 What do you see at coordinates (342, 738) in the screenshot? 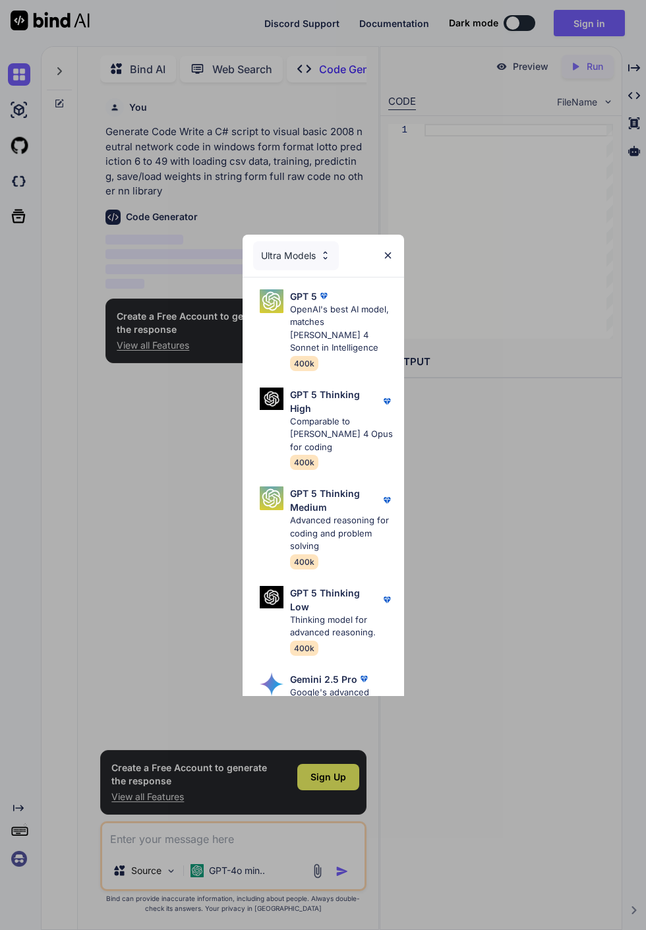
I see `p: Google's advanced multimodal AI model capable of understanding and generating text, images, audio...` at bounding box center [342, 738].